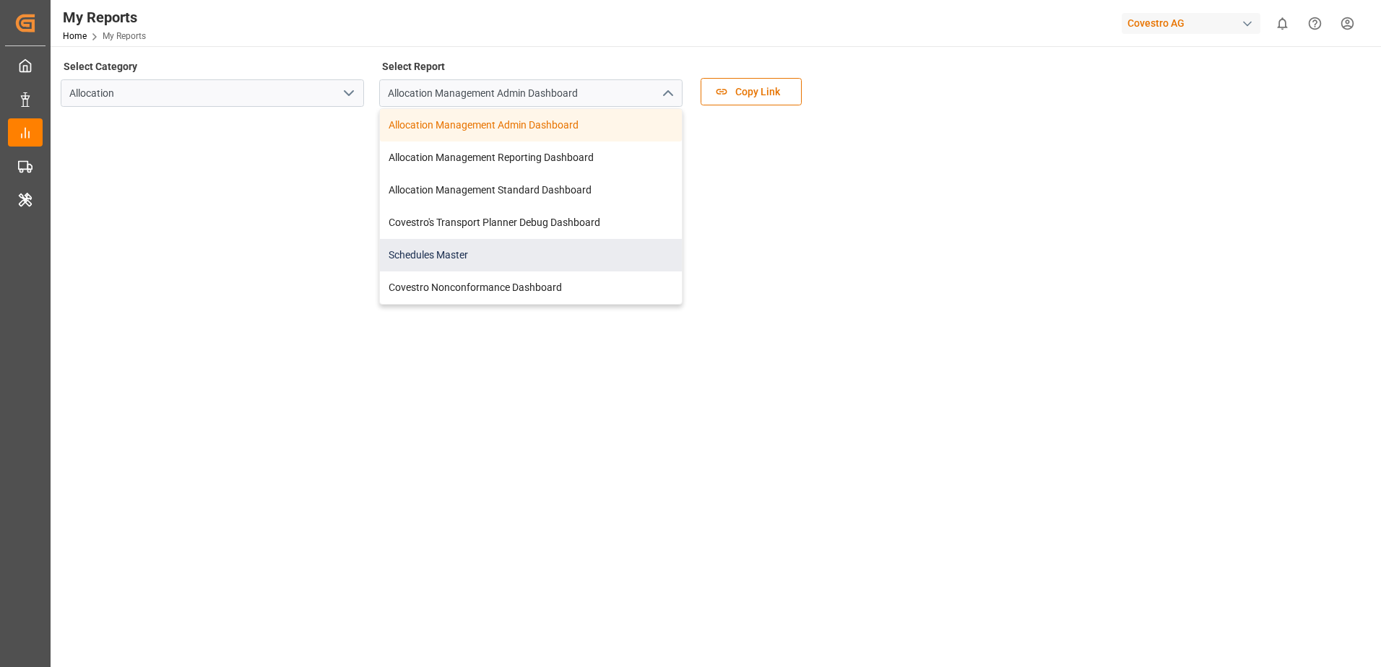 This screenshot has width=1381, height=667. What do you see at coordinates (1191, 23) in the screenshot?
I see `div: Covestro AG` at bounding box center [1191, 23].